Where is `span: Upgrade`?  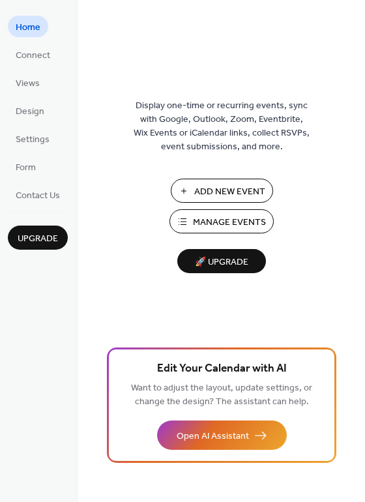
span: Upgrade is located at coordinates (38, 239).